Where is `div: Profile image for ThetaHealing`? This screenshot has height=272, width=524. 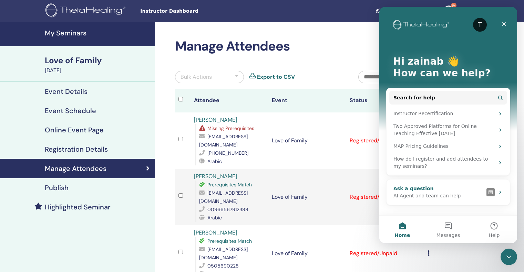 div: Profile image for ThetaHealing is located at coordinates (101, 18).